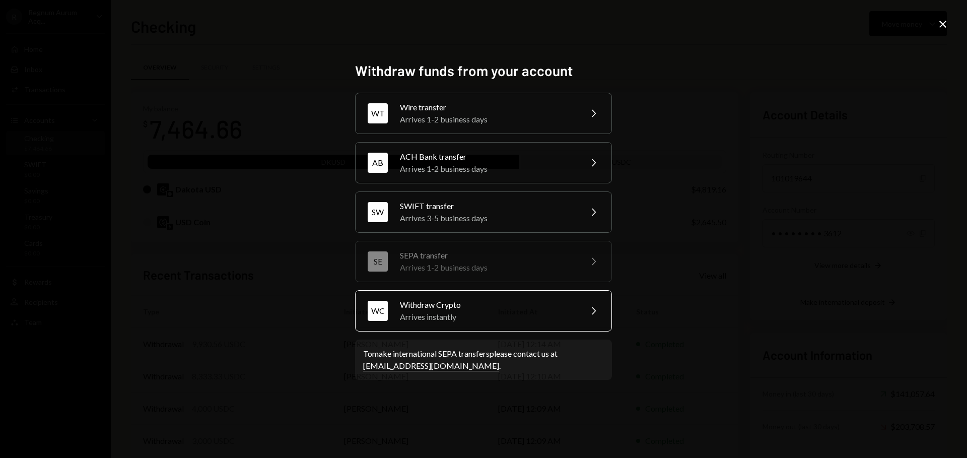 The image size is (967, 458). What do you see at coordinates (378, 163) in the screenshot?
I see `div: AB` at bounding box center [378, 163].